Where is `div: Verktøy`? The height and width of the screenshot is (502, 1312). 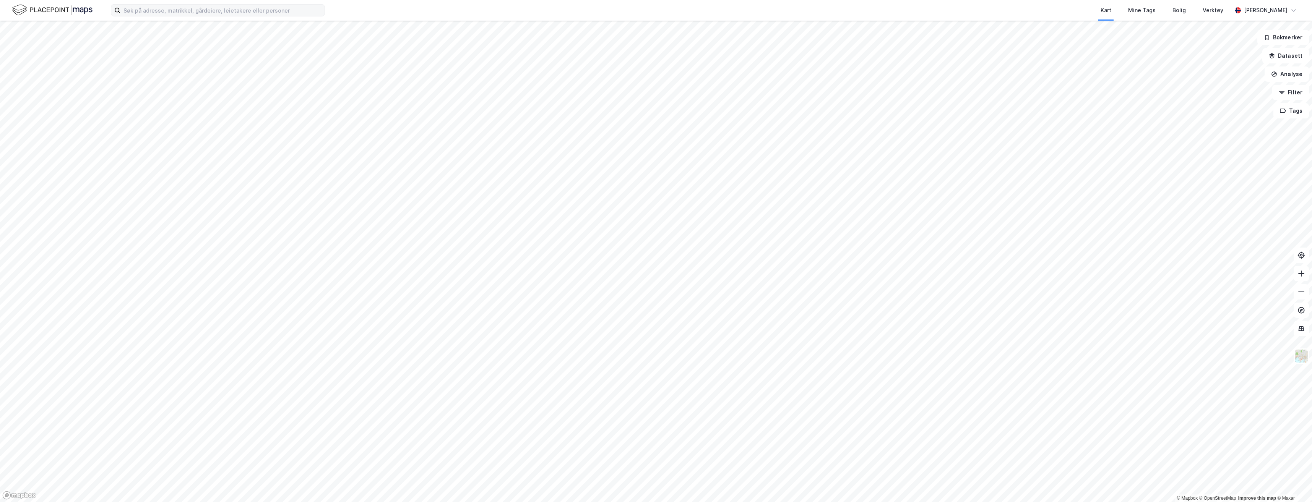
div: Verktøy is located at coordinates (1213, 10).